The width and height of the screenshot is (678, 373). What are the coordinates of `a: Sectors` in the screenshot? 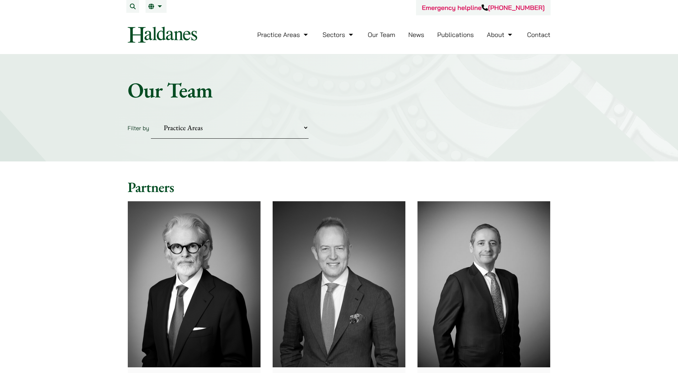 It's located at (338, 35).